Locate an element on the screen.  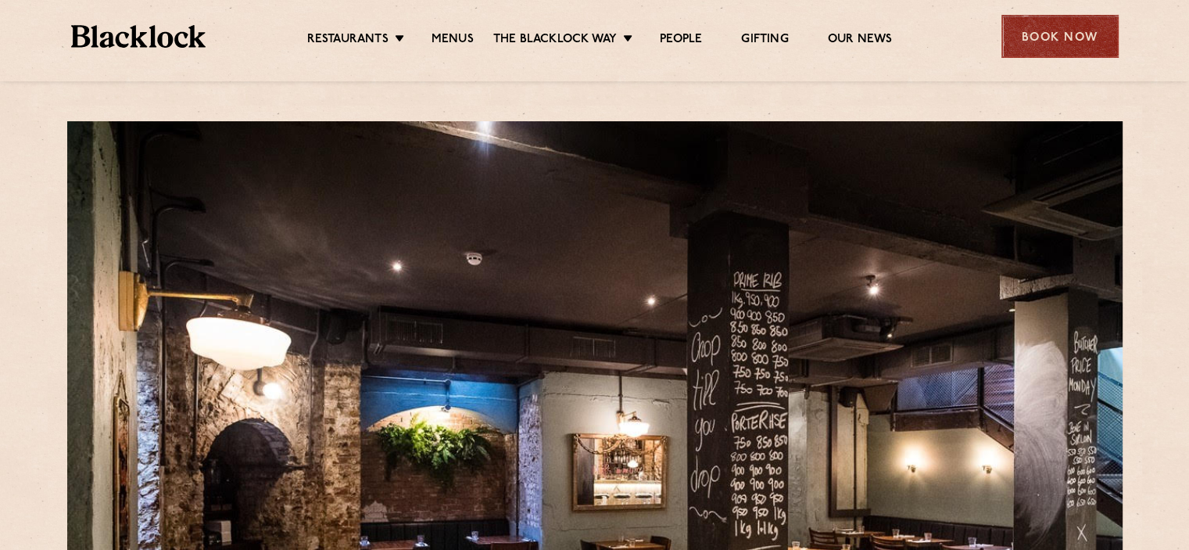
img: BL_Textured_Logo-footer-cropped.svg is located at coordinates (138, 36).